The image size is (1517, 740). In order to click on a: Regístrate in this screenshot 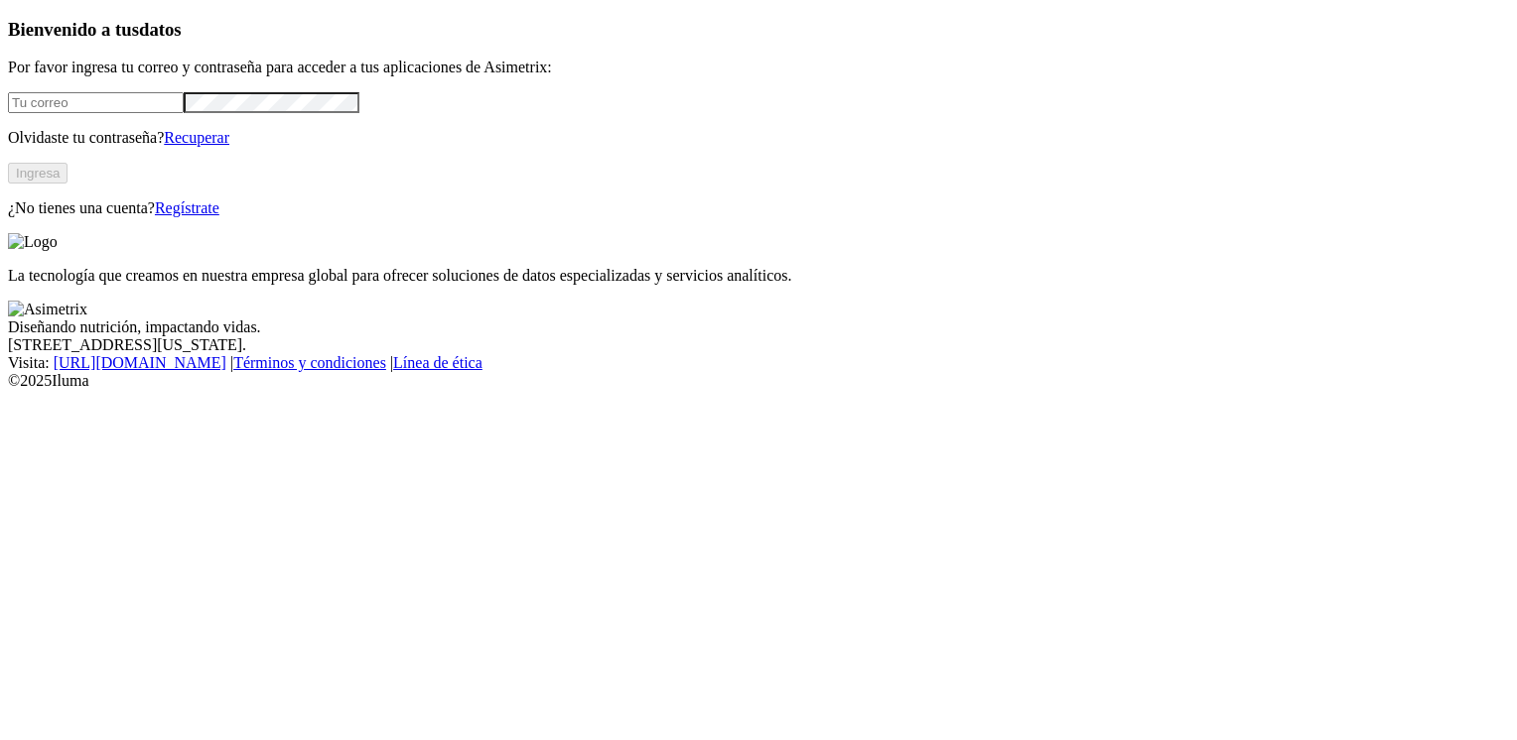, I will do `click(187, 207)`.